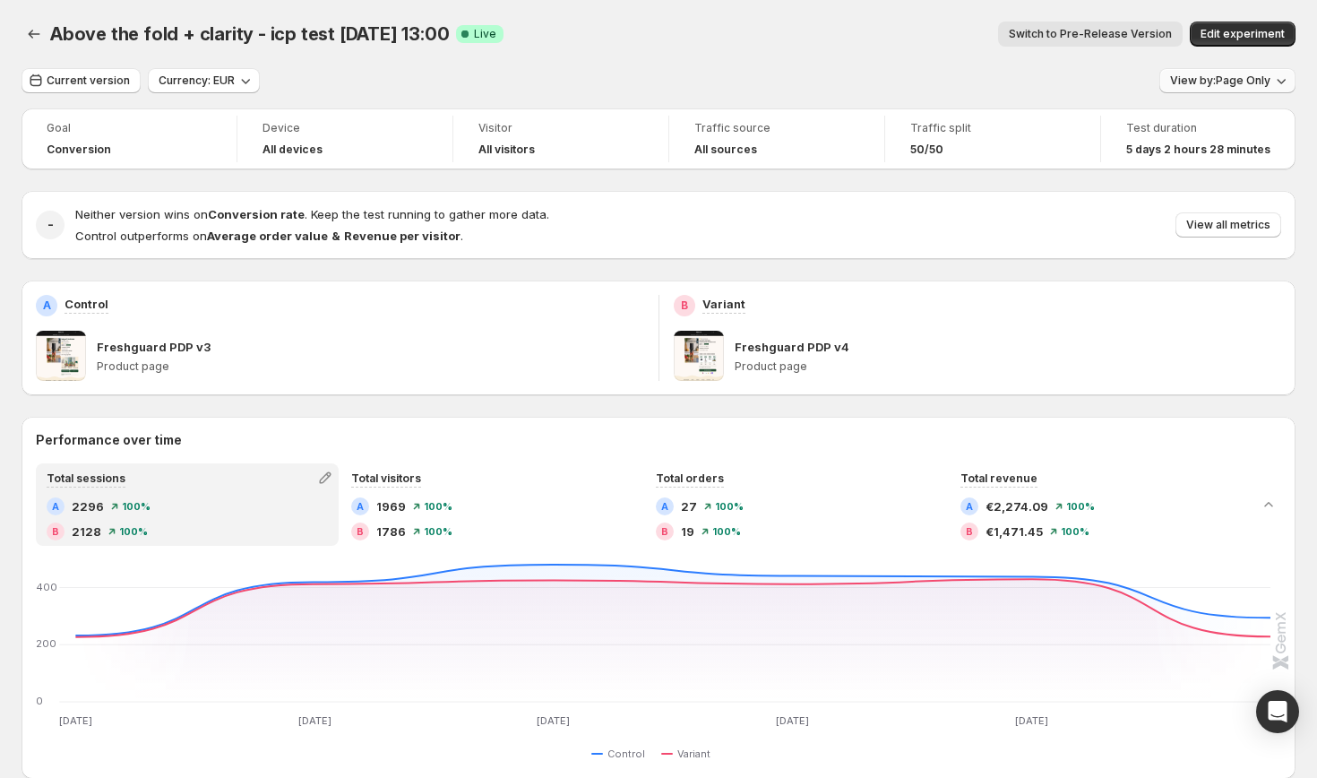 The image size is (1317, 778). I want to click on span: Visitor, so click(561, 128).